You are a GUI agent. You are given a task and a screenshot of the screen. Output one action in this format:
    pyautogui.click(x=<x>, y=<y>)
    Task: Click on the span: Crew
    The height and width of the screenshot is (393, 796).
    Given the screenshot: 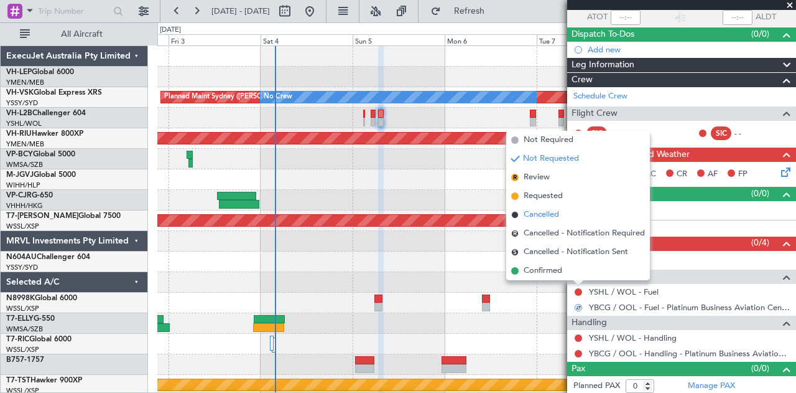 What is the action you would take?
    pyautogui.click(x=582, y=80)
    